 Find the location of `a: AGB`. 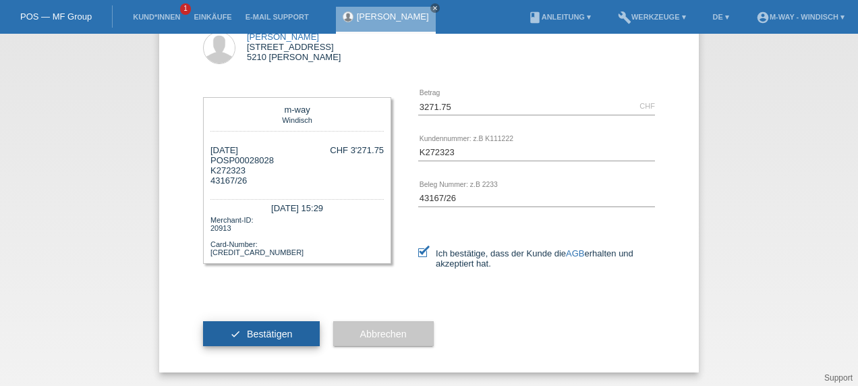

a: AGB is located at coordinates (574, 253).